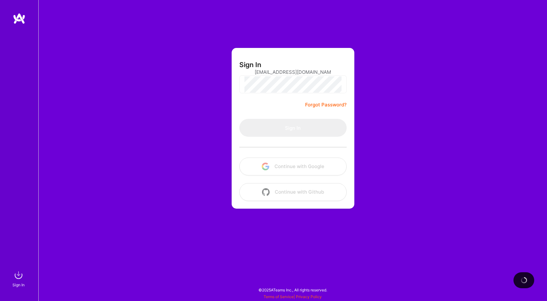  Describe the element at coordinates (293, 128) in the screenshot. I see `button: Sign In` at that location.